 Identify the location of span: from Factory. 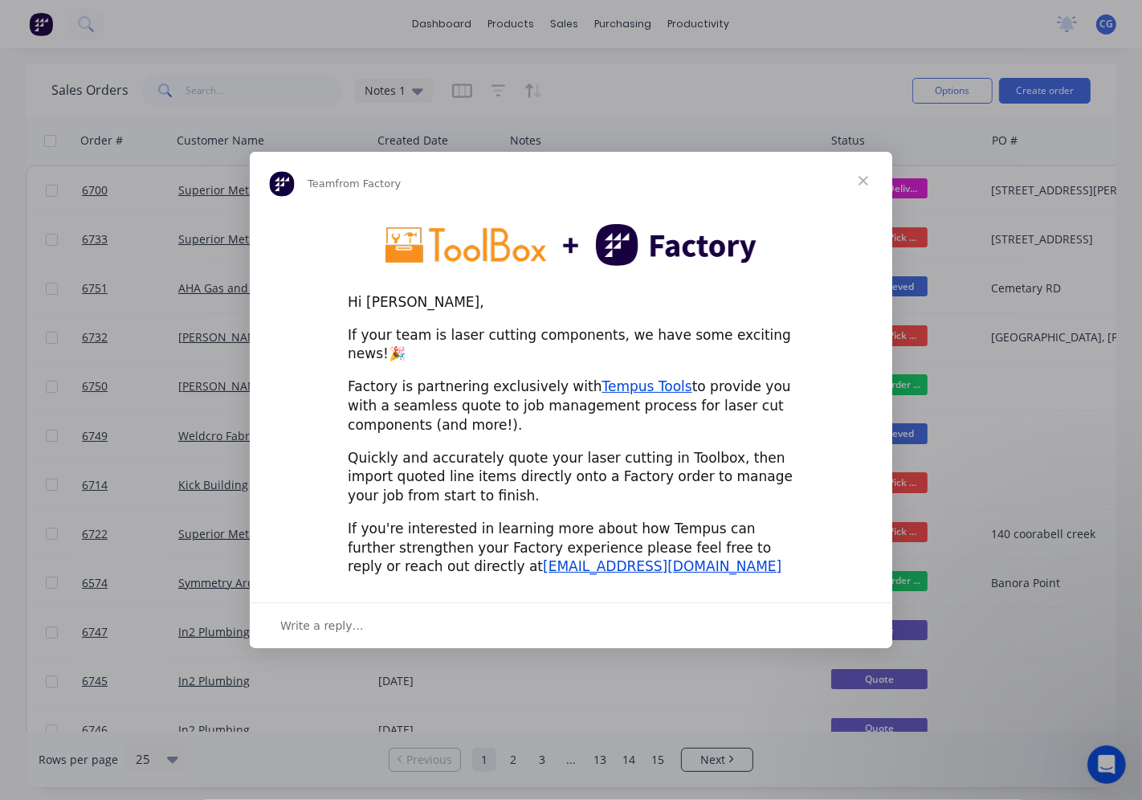
(368, 183).